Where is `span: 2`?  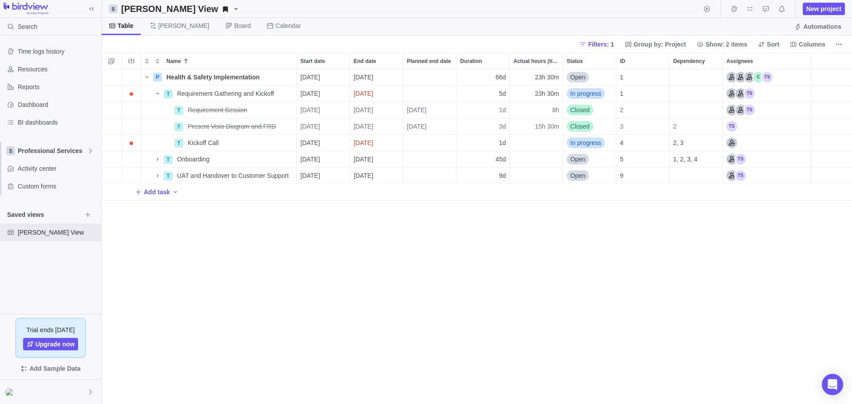 span: 2 is located at coordinates (622, 110).